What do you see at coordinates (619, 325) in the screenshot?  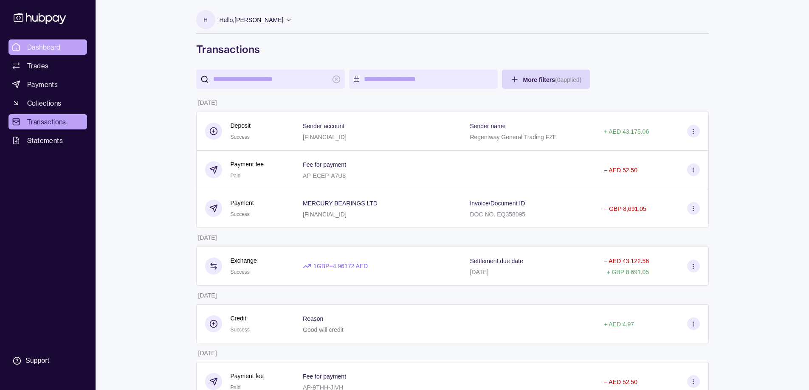 I see `p: + AED 4.97` at bounding box center [619, 325].